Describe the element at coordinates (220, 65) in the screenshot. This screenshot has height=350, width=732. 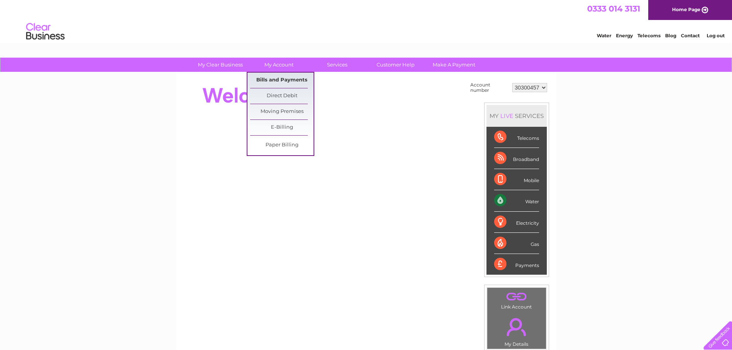
I see `a: My Clear Business` at that location.